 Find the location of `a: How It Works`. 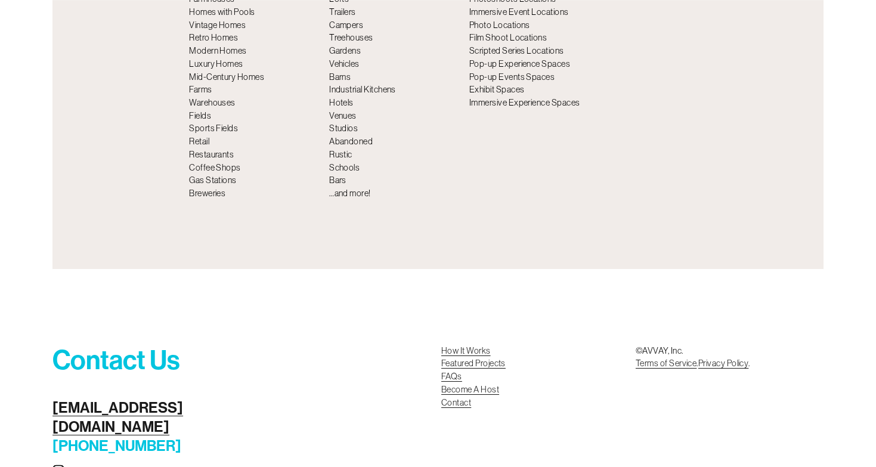

a: How It Works is located at coordinates (466, 351).